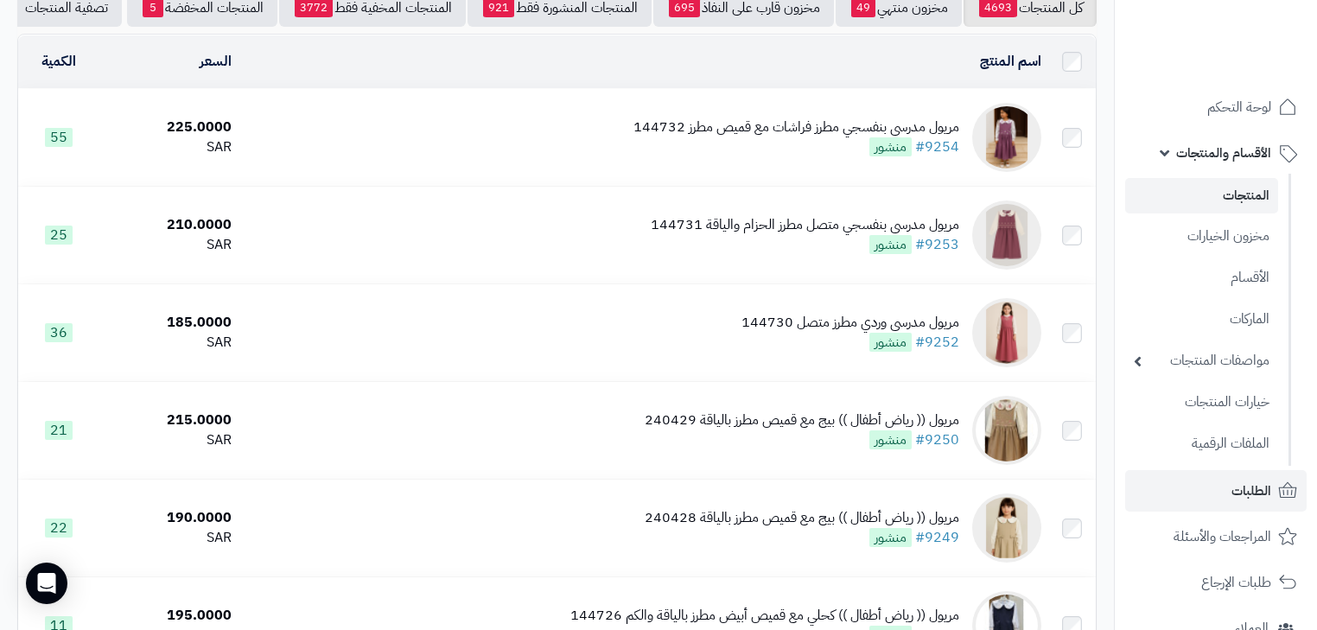 This screenshot has height=630, width=1317. I want to click on img: مريول مدرسي بنفسجي متصل مطرز الحزام والياقة 144731, so click(1007, 235).